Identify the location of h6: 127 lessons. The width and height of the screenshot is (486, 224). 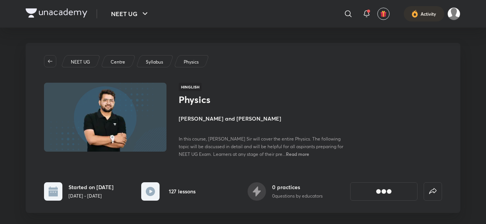
(182, 191).